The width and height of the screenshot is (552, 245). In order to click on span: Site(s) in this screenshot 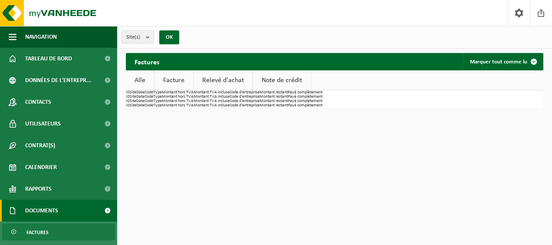, I will do `click(134, 37)`.